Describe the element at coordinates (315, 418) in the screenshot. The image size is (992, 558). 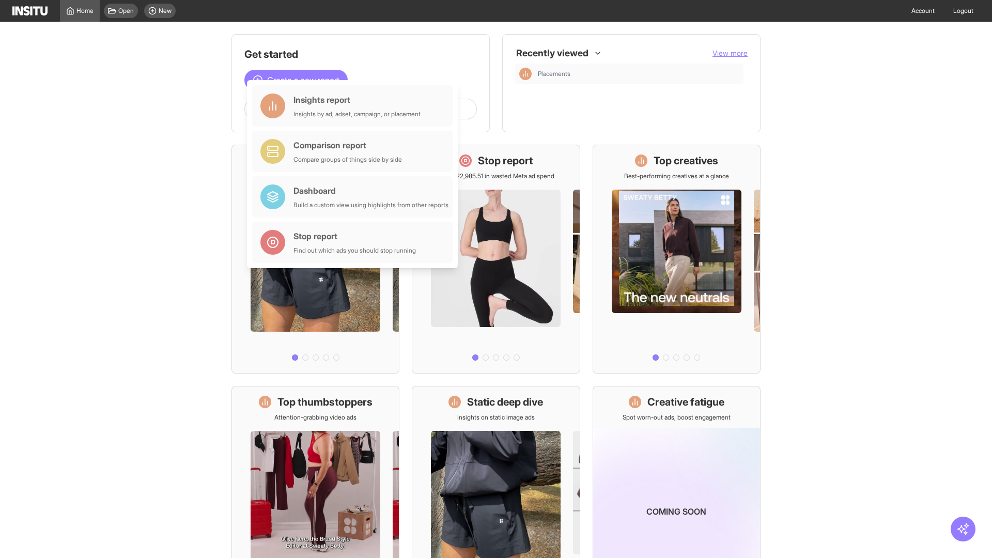
I see `p: Attention-grabbing video ads` at that location.